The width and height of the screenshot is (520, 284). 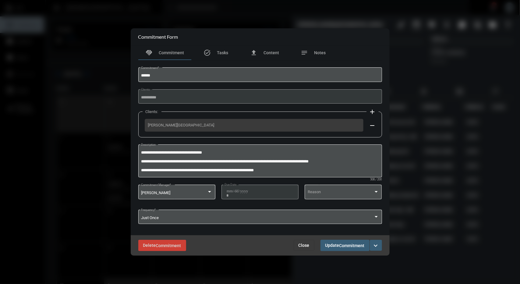 I want to click on label: Clients:, so click(x=152, y=111).